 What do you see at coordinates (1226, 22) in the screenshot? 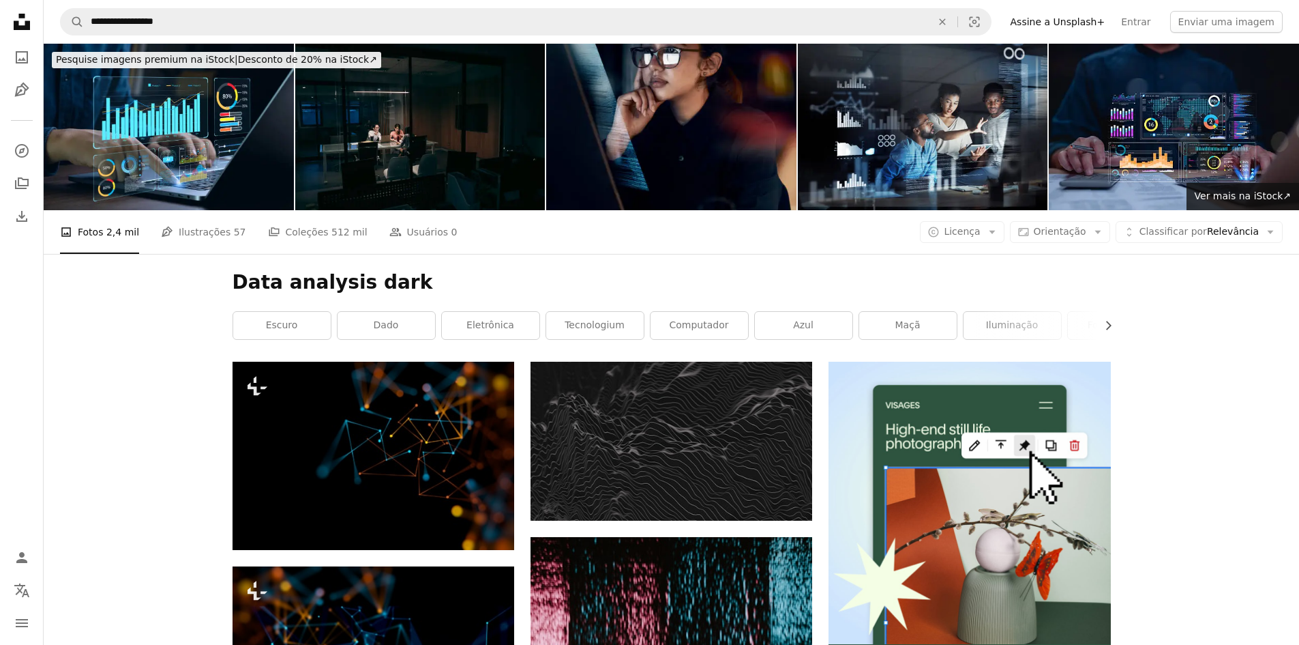
I see `button: Enviar uma imagem` at bounding box center [1226, 22].